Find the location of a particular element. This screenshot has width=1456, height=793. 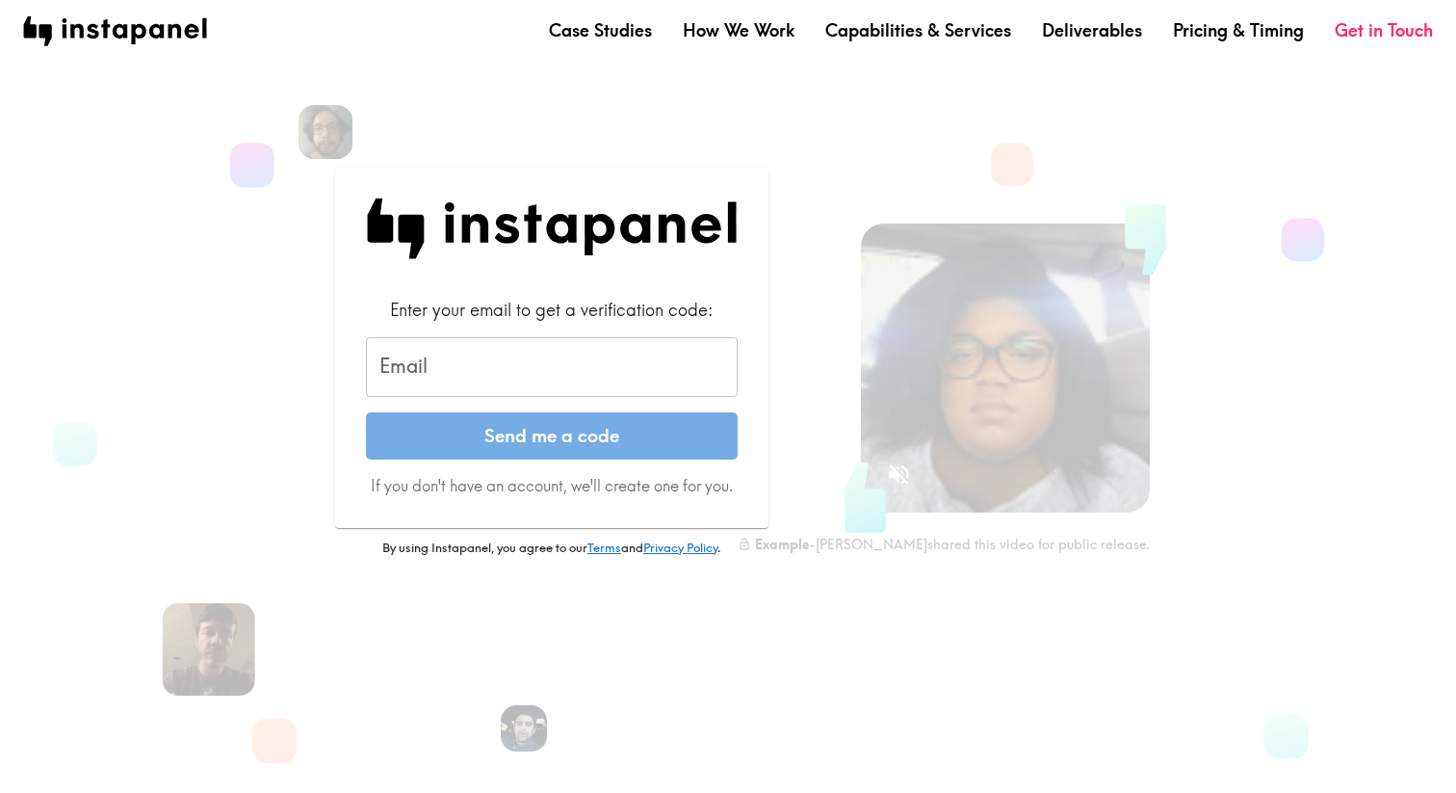

a: Privacy Policy is located at coordinates (680, 547).